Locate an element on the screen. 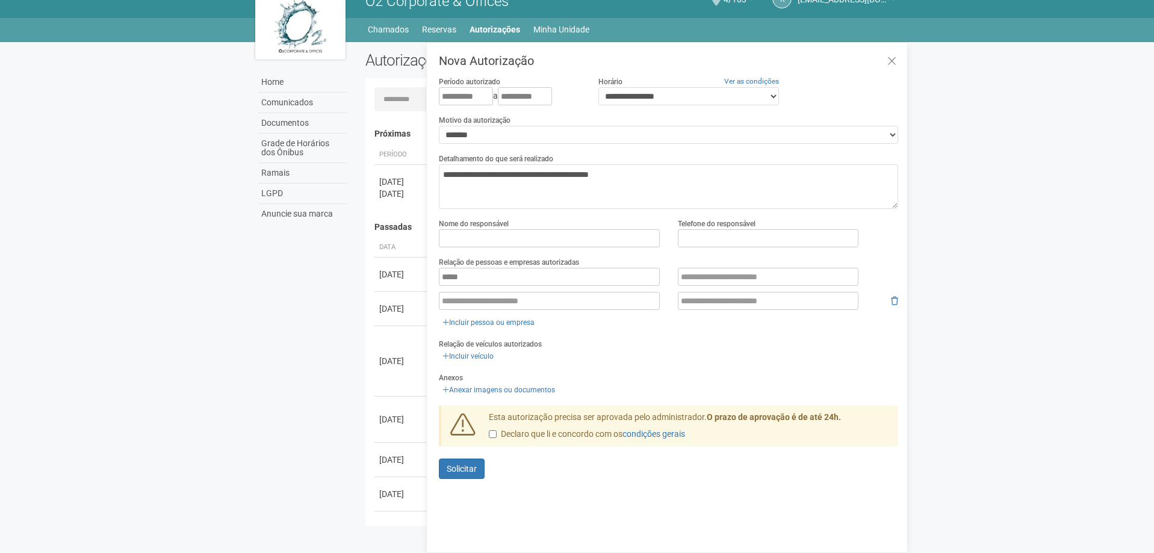 The width and height of the screenshot is (1154, 553). i: Remover is located at coordinates (894, 301).